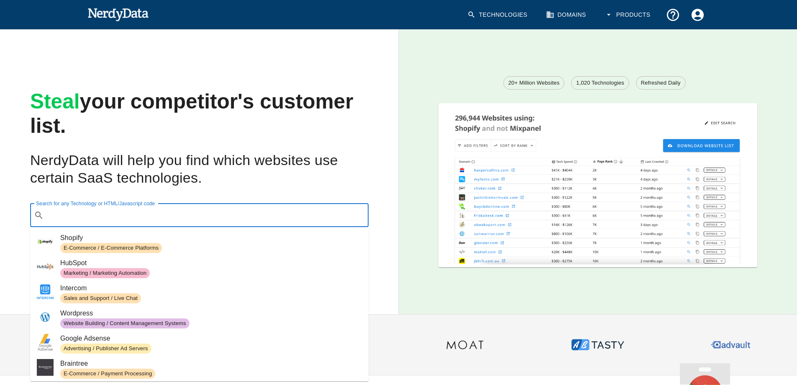 This screenshot has width=797, height=385. What do you see at coordinates (125, 323) in the screenshot?
I see `span: Website Building / Content Management Systems` at bounding box center [125, 323].